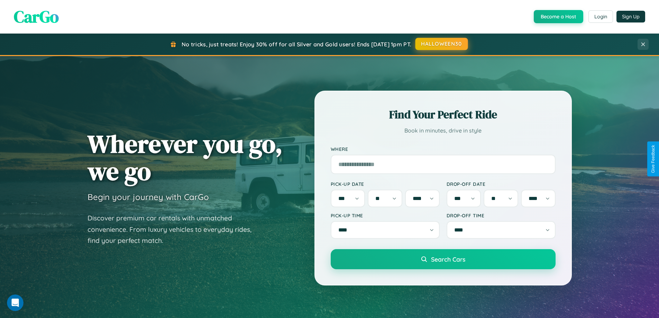 This screenshot has width=659, height=318. What do you see at coordinates (174, 229) in the screenshot?
I see `p: Discover premium car rentals with unmatched convenience. From luxury vehicles to everyday rides, ...` at bounding box center [174, 229].